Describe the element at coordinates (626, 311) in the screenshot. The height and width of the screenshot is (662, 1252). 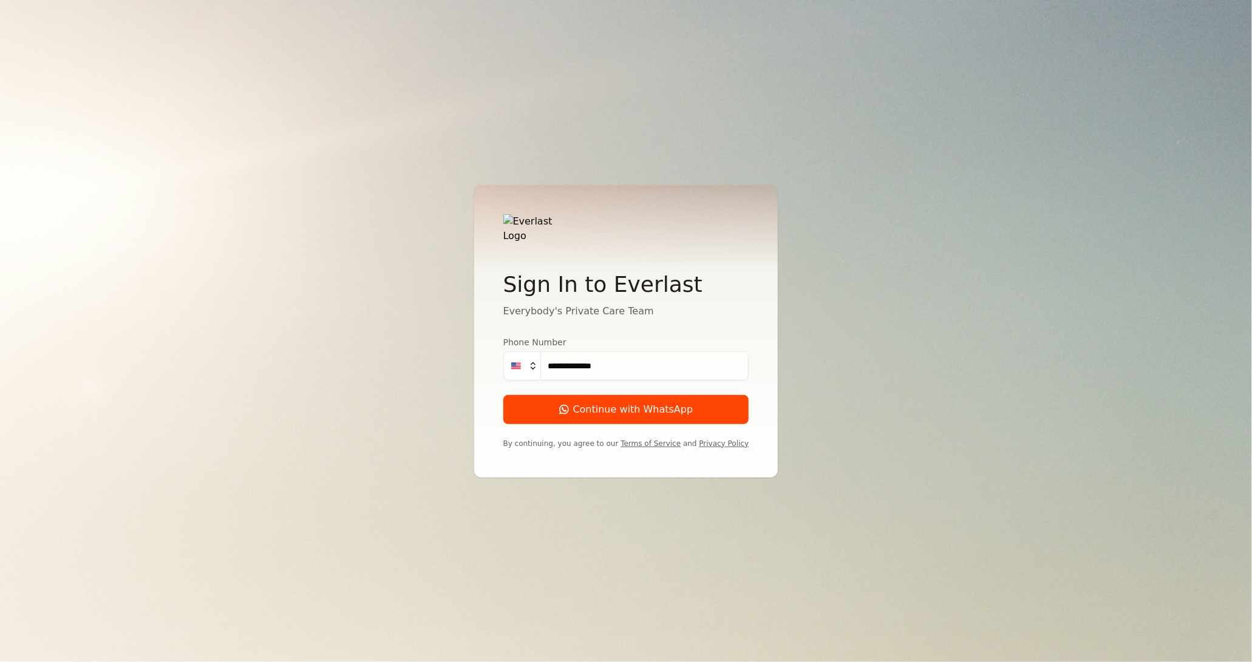
I see `p: Everybody's Private Care Team` at that location.